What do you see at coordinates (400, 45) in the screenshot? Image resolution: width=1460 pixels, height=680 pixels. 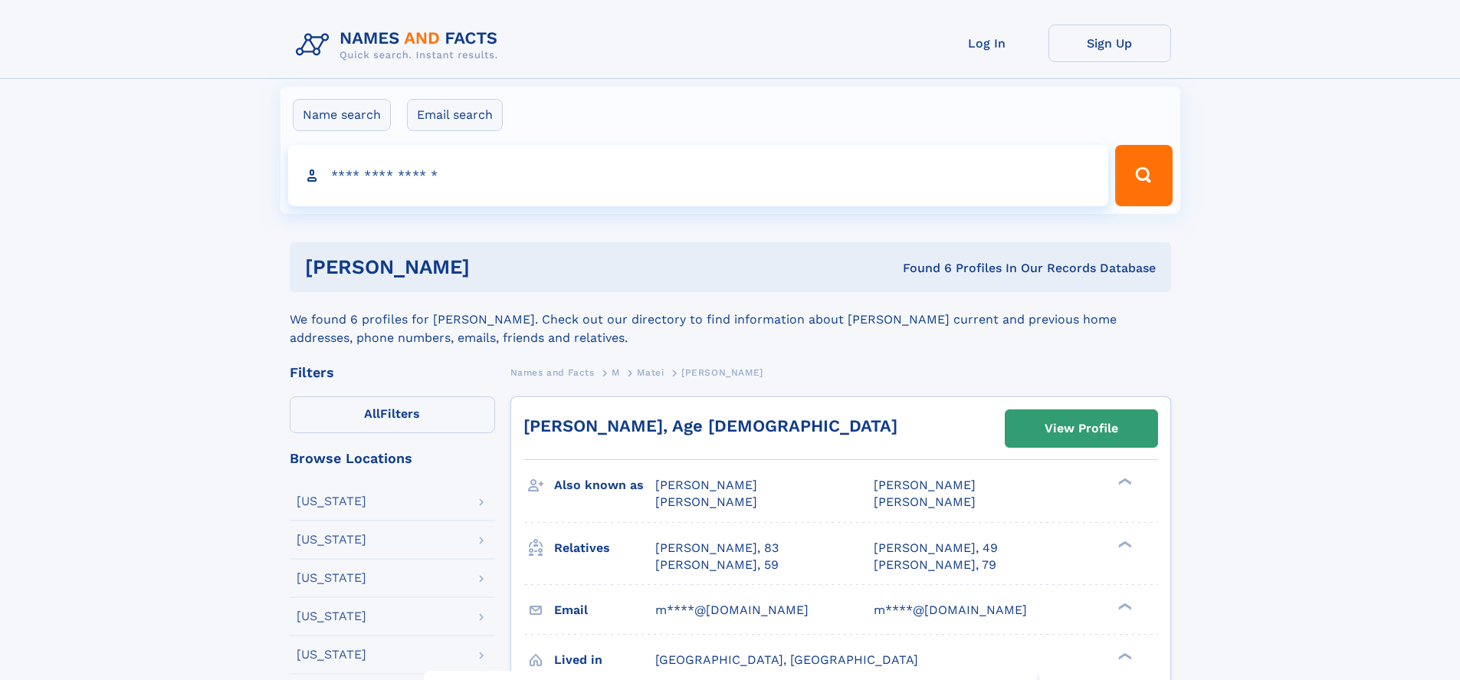 I see `img: Logo Names and Facts` at bounding box center [400, 45].